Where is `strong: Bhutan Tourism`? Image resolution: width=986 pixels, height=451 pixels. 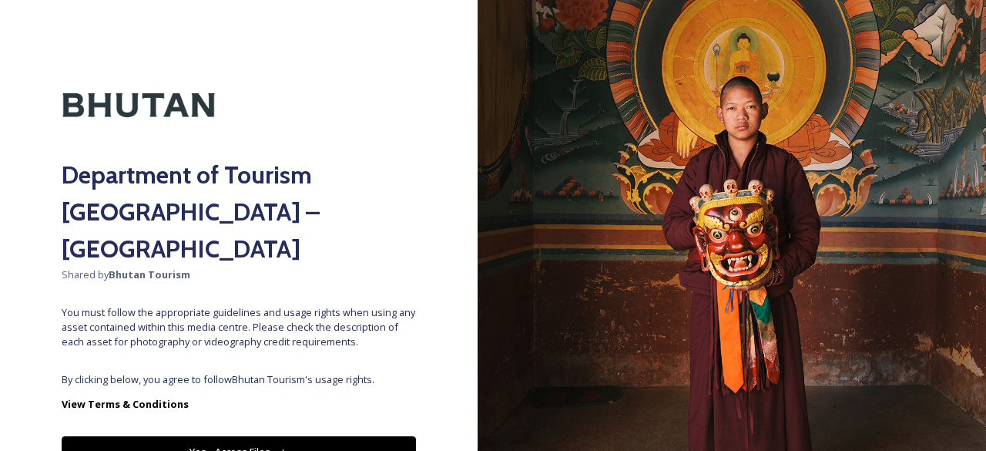
strong: Bhutan Tourism is located at coordinates (149, 274).